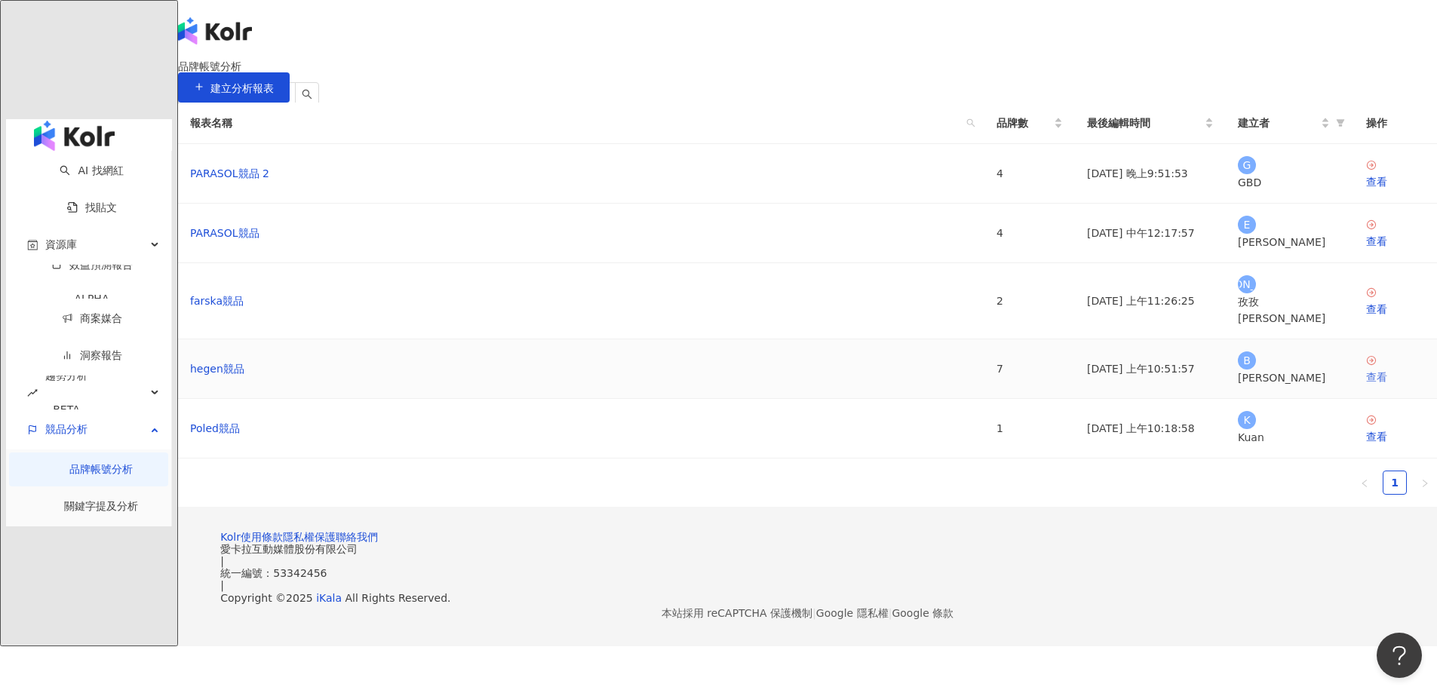  I want to click on li: 1, so click(1394, 483).